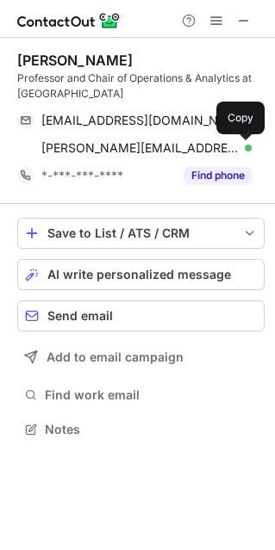  What do you see at coordinates (140, 316) in the screenshot?
I see `button: Send email` at bounding box center [140, 316].